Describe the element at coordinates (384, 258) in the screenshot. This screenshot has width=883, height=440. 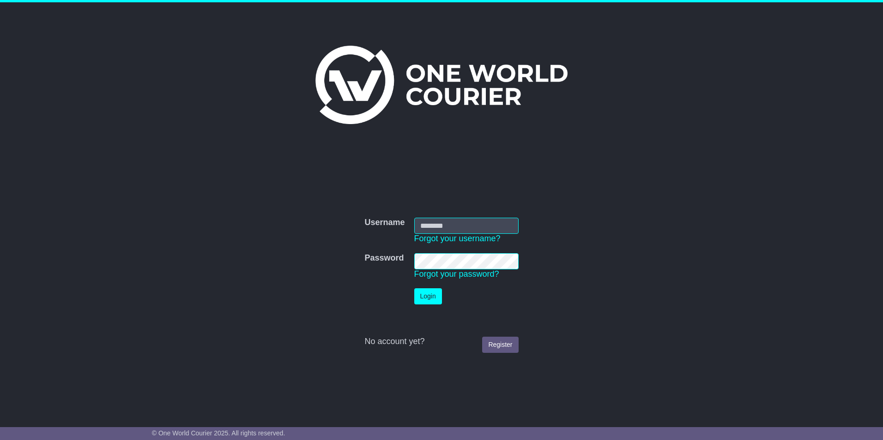
I see `label: Password` at that location.